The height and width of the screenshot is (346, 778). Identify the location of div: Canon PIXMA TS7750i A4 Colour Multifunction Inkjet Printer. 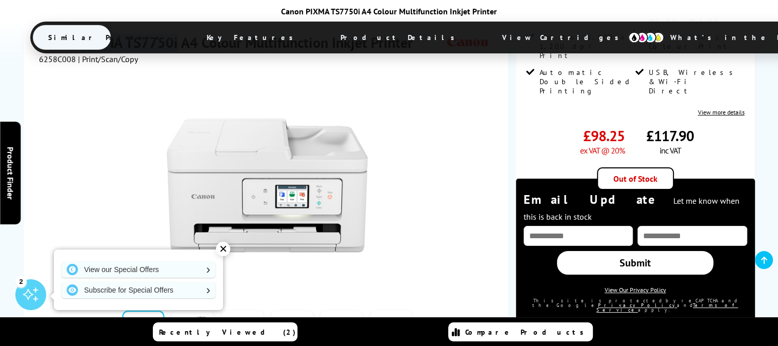
(389, 11).